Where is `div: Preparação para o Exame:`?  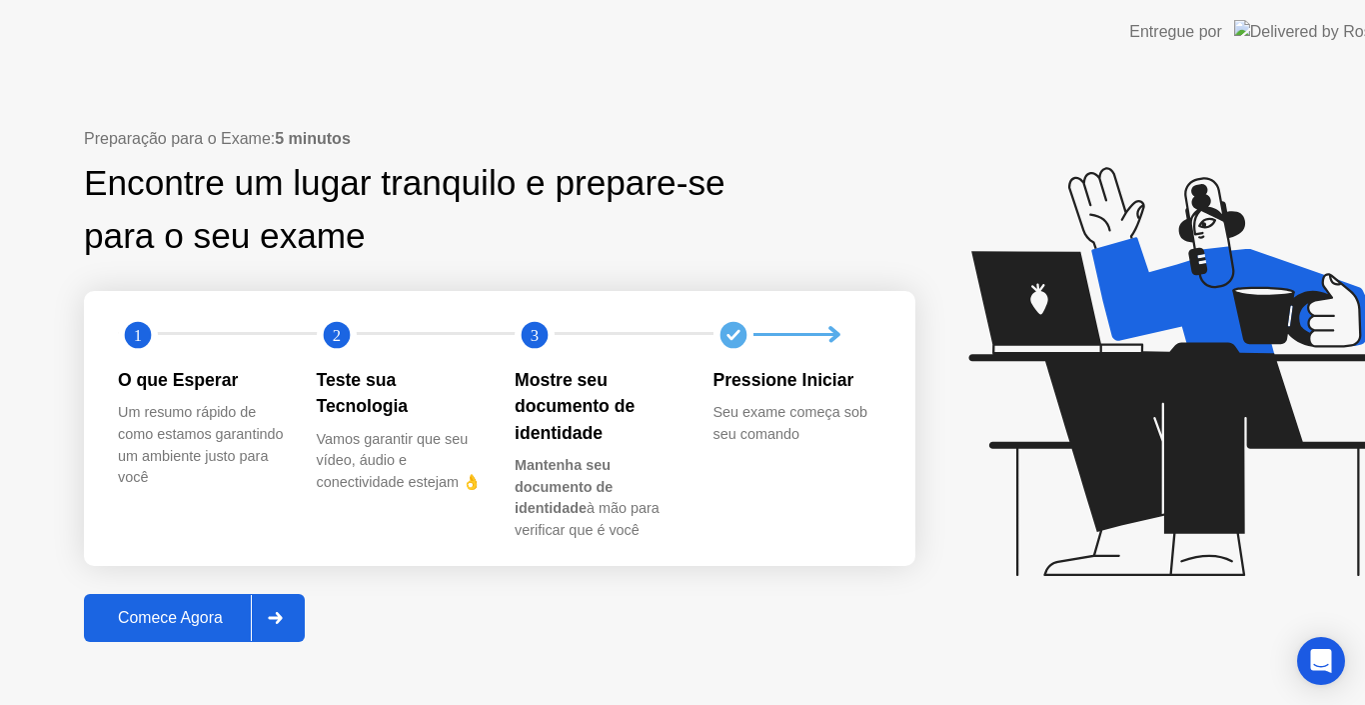 div: Preparação para o Exame: is located at coordinates (500, 139).